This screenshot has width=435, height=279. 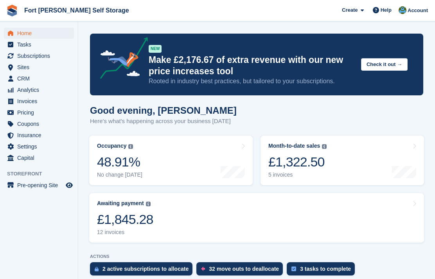 I want to click on span: CRM, so click(x=41, y=79).